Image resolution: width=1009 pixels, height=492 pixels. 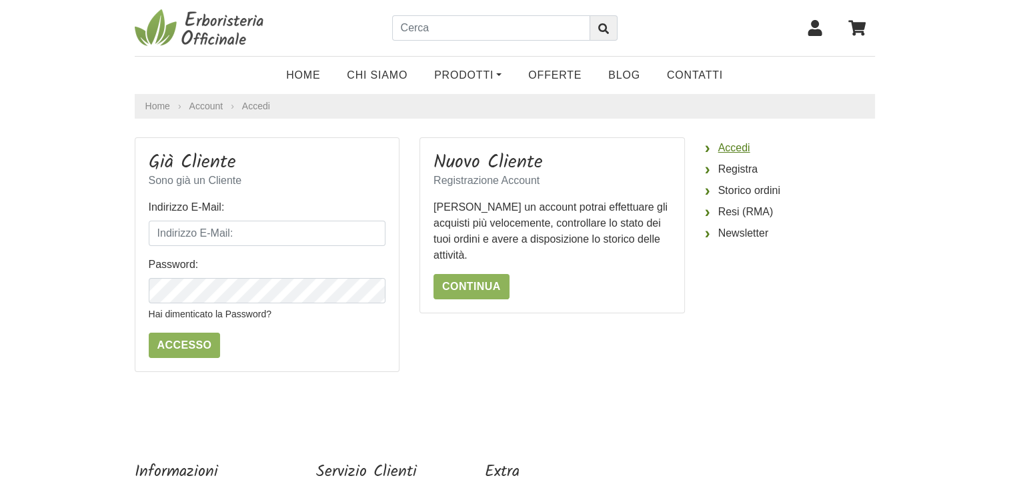 What do you see at coordinates (191, 472) in the screenshot?
I see `h5: Informazioni` at bounding box center [191, 472].